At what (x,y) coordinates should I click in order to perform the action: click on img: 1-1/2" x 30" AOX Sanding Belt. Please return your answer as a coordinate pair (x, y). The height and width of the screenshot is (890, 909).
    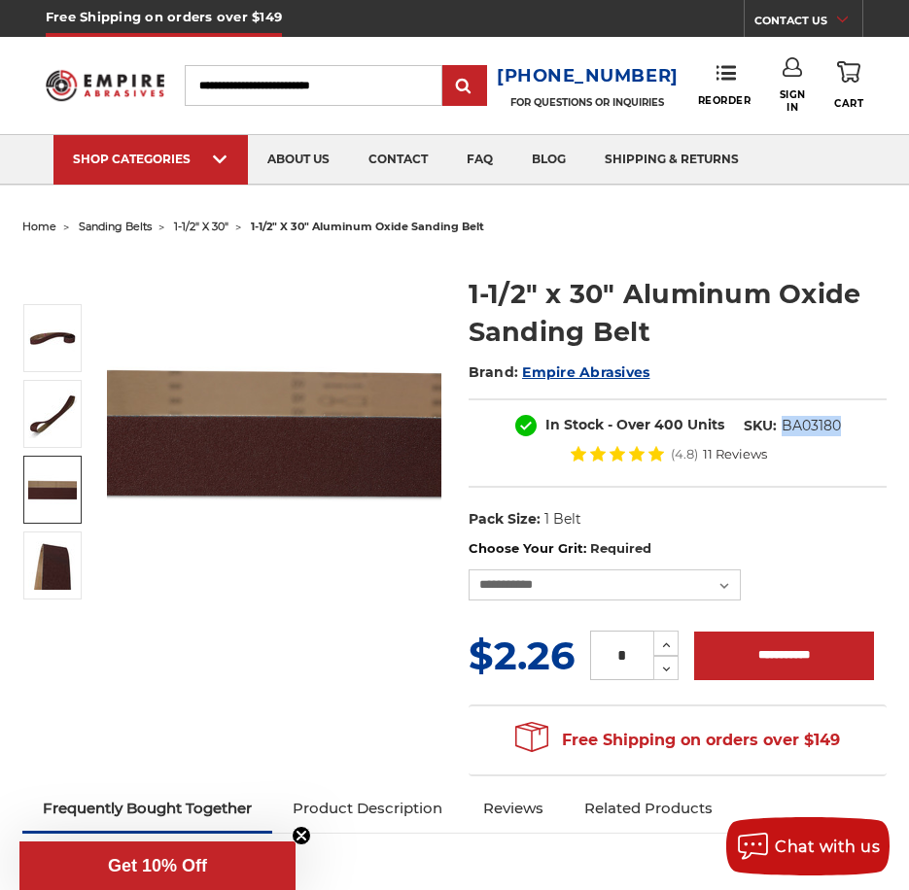
    Looking at the image, I should click on (52, 490).